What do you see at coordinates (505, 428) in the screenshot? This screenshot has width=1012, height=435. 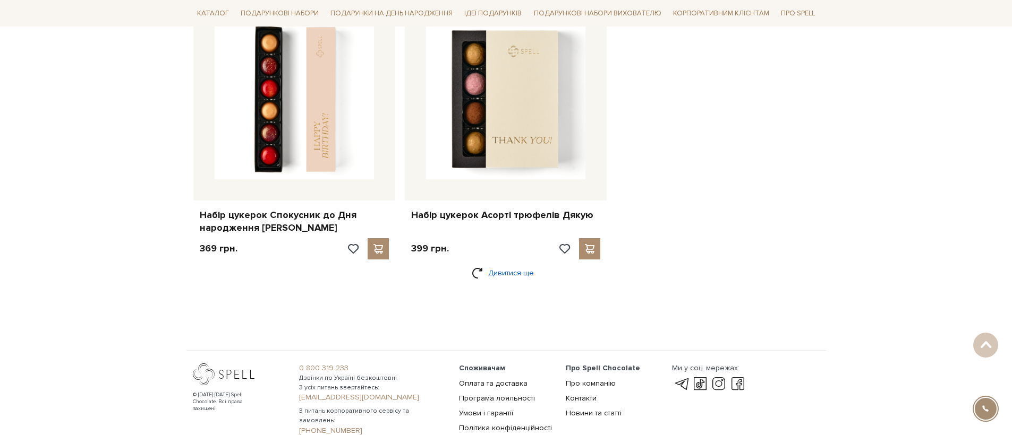 I see `a: Політика конфіденційності` at bounding box center [505, 428].